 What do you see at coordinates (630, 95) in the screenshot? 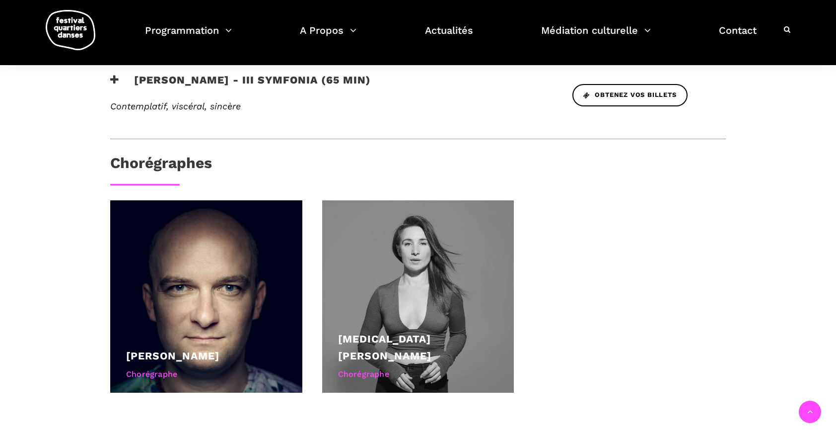
I see `span: Obtenez vos billets` at bounding box center [630, 95].